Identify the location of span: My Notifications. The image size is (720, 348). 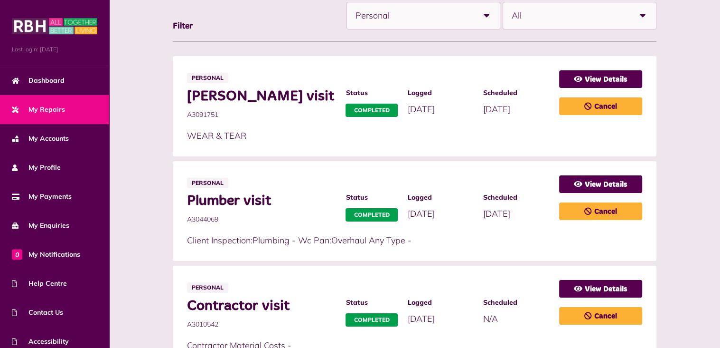
(46, 254).